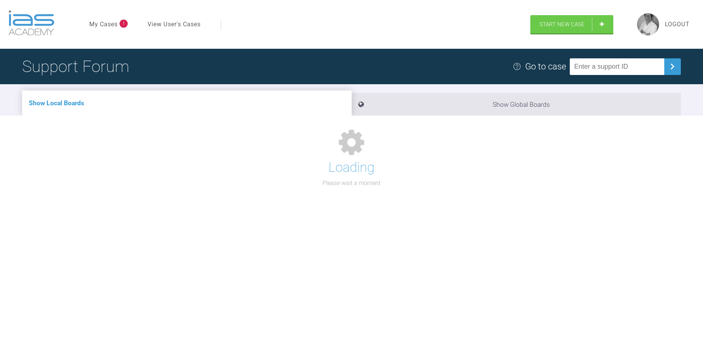 Image resolution: width=703 pixels, height=352 pixels. Describe the element at coordinates (76, 66) in the screenshot. I see `h1: Support Forum` at that location.